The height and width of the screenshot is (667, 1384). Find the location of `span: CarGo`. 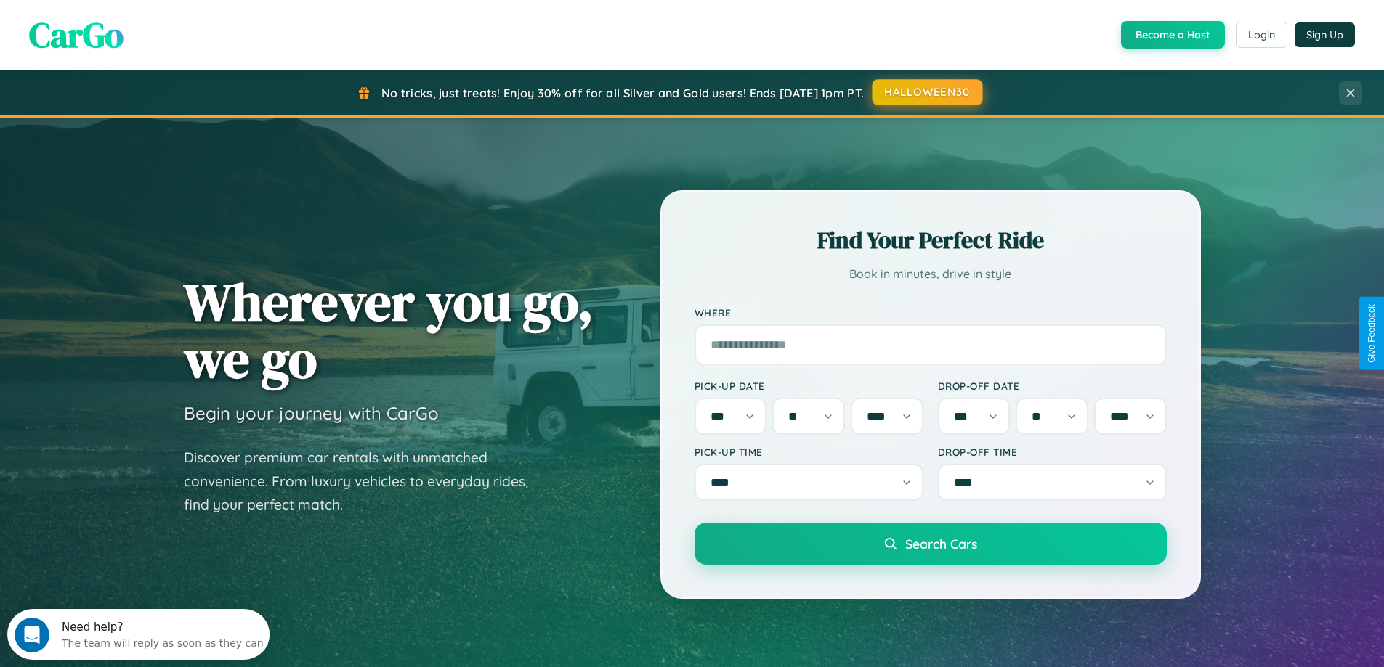

span: CarGo is located at coordinates (76, 35).